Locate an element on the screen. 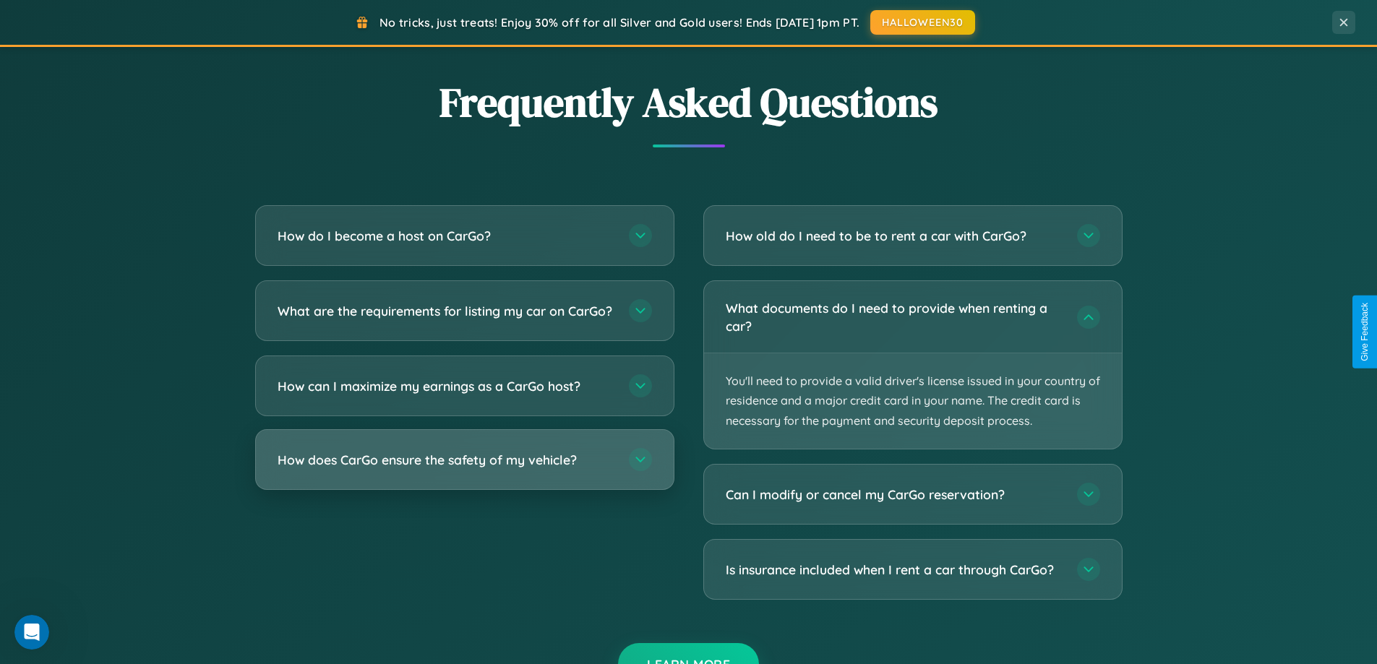  h2: Frequently Asked Questions is located at coordinates (689, 102).